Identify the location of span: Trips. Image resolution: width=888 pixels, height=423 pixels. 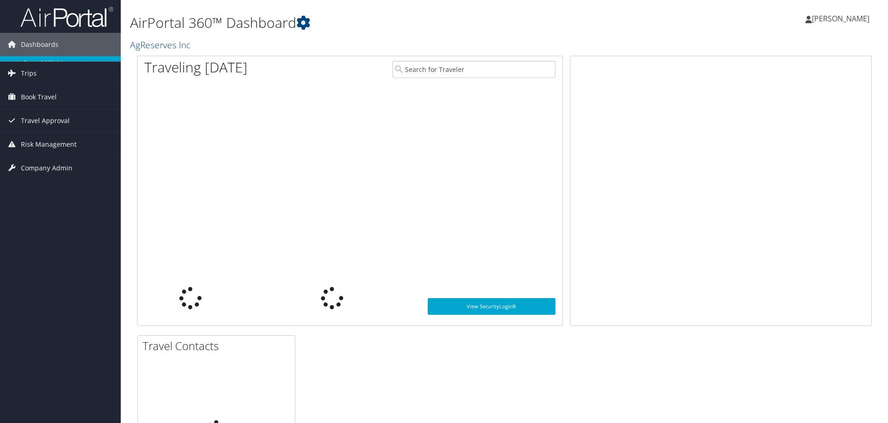
(29, 73).